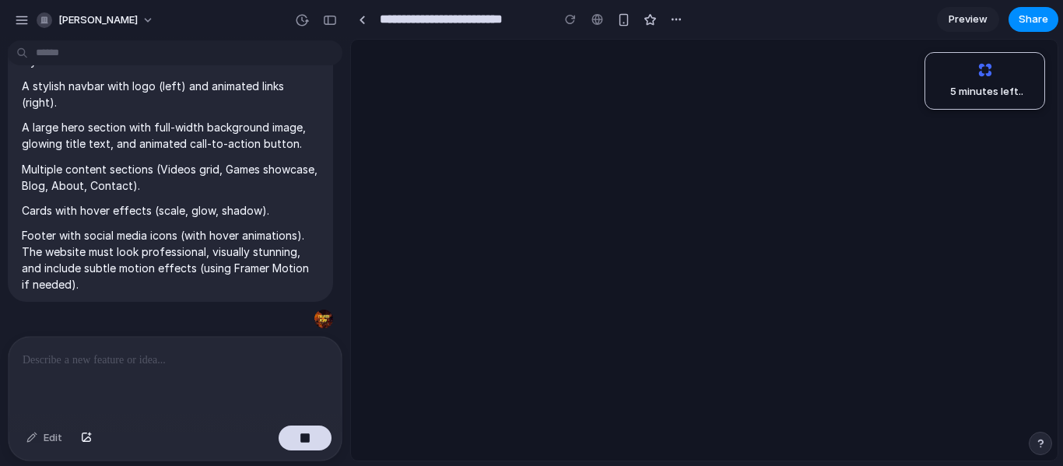 This screenshot has width=1063, height=466. Describe the element at coordinates (968, 19) in the screenshot. I see `span: Preview` at that location.